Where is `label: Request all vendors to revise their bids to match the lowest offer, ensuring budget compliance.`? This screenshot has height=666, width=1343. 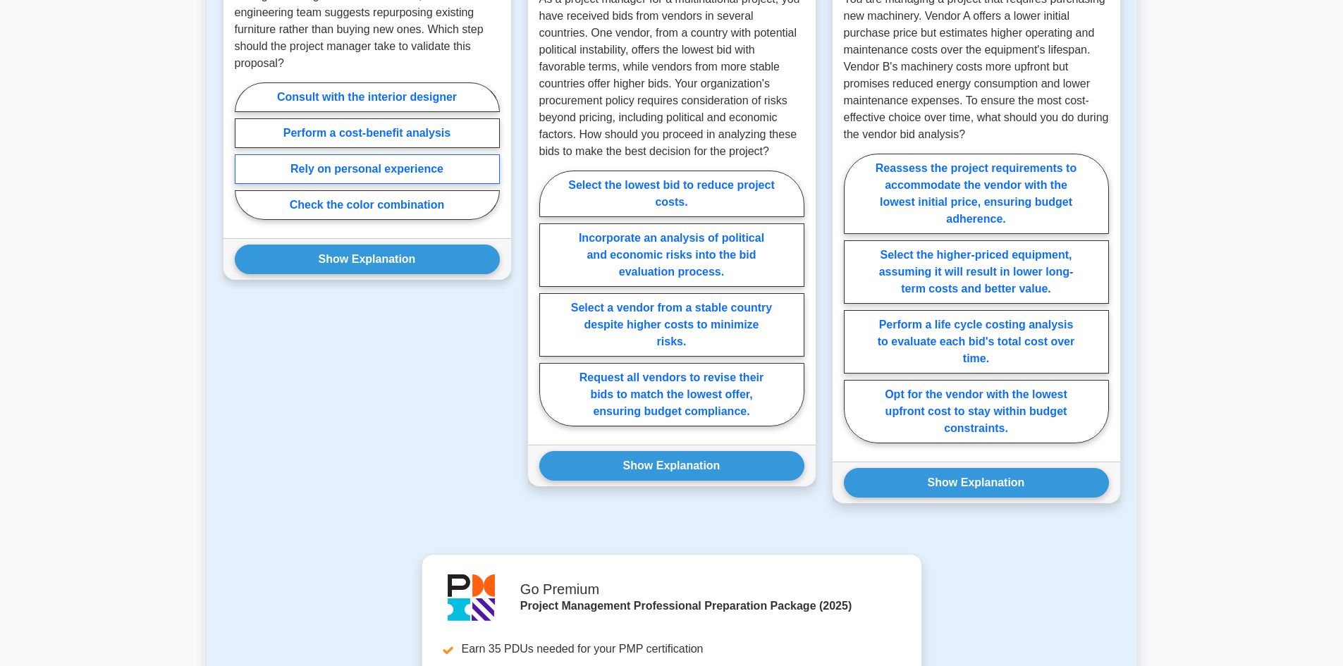
label: Request all vendors to revise their bids to match the lowest offer, ensuring budget compliance. is located at coordinates (672, 395).